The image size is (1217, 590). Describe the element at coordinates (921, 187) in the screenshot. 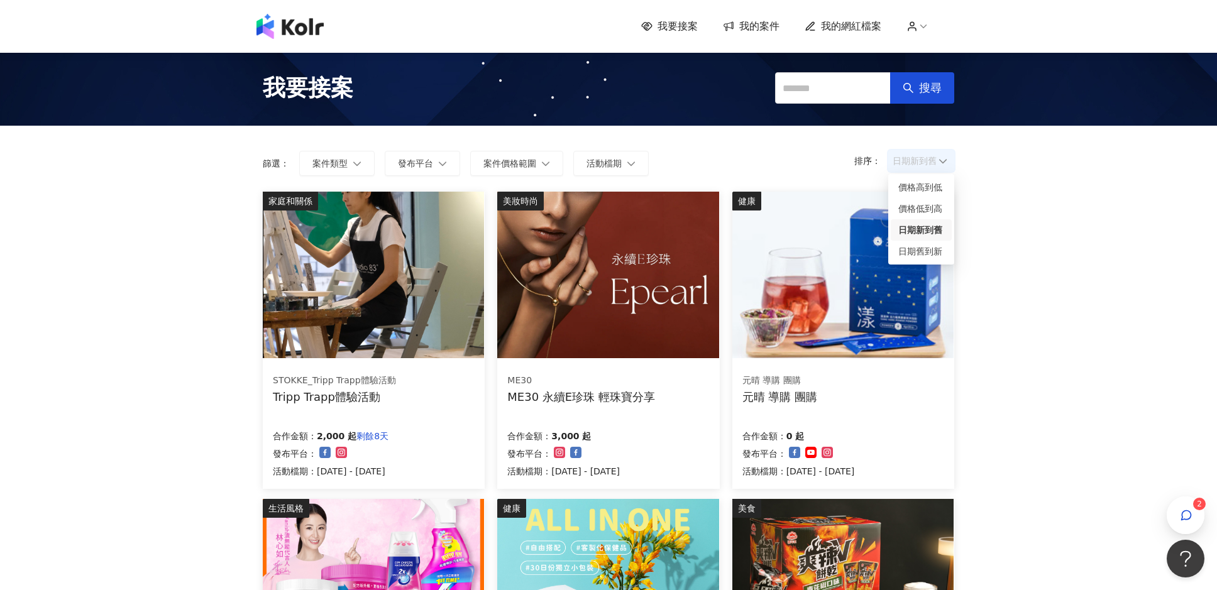

I see `div: 價格高到低` at that location.